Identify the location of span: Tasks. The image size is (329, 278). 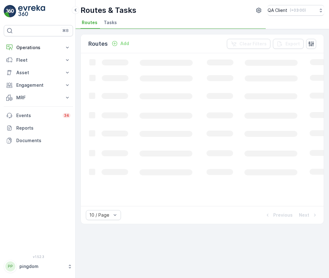
(110, 23).